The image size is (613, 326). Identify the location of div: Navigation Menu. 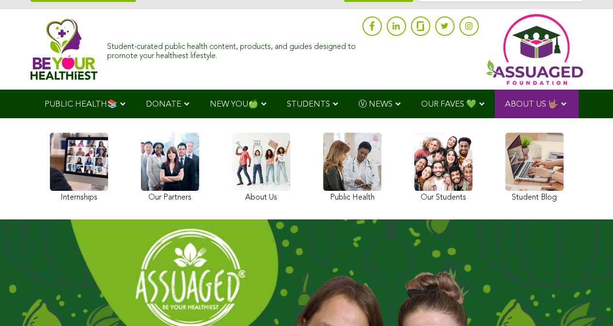
(307, 104).